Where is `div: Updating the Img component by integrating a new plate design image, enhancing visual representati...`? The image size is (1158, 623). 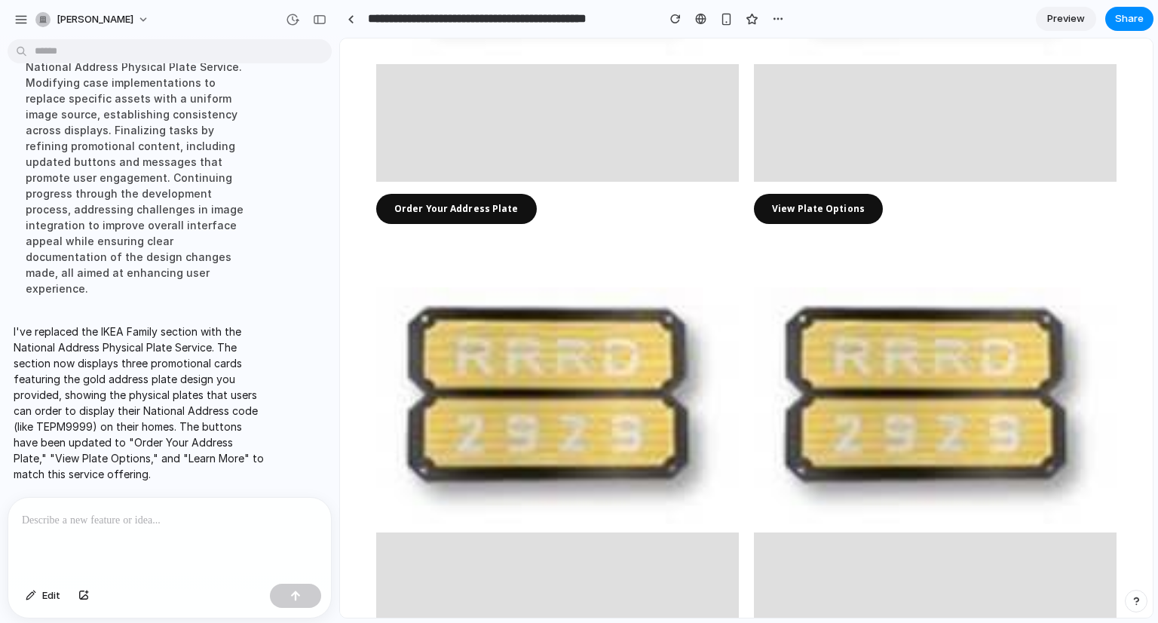
div: Updating the Img component by integrating a new plate design image, enhancing visual representati... is located at coordinates (139, 154).